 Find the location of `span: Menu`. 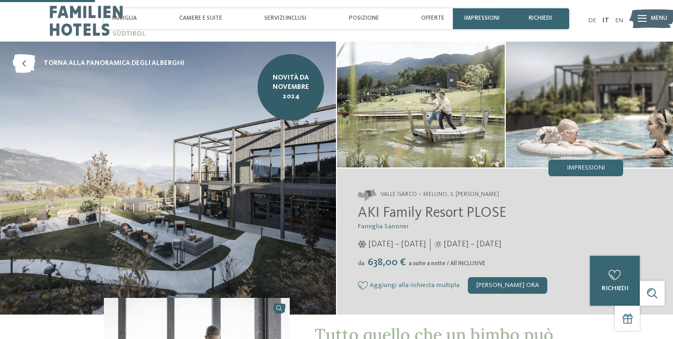

span: Menu is located at coordinates (659, 19).